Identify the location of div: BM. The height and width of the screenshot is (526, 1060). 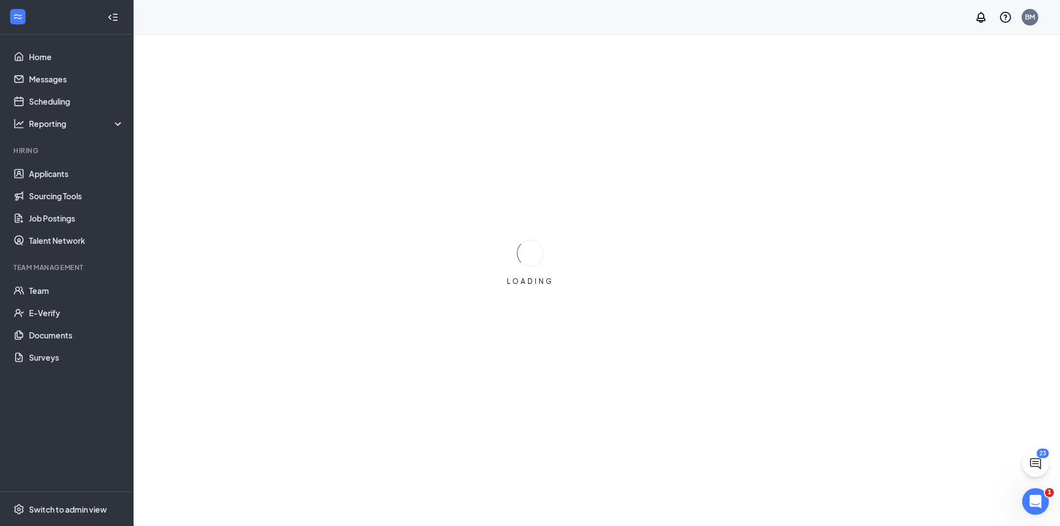
(1030, 17).